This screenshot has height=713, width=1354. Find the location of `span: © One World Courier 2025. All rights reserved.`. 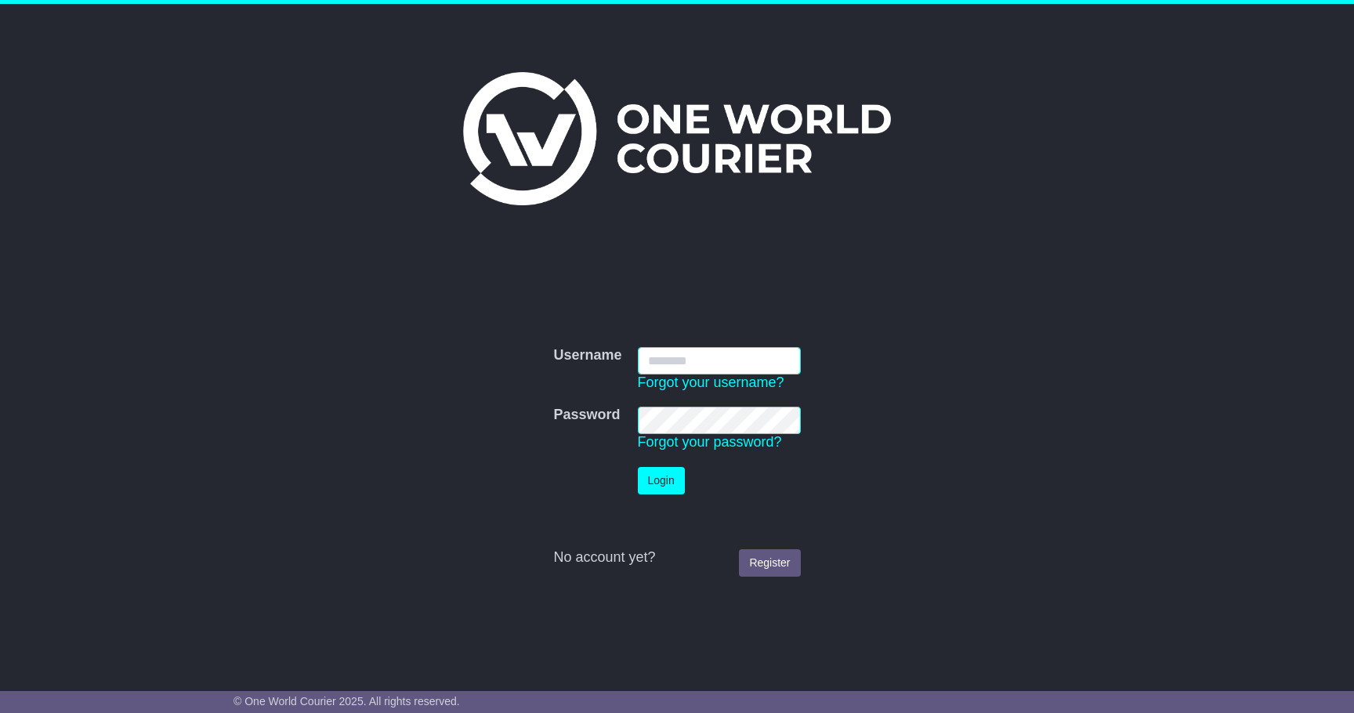

span: © One World Courier 2025. All rights reserved. is located at coordinates (346, 701).